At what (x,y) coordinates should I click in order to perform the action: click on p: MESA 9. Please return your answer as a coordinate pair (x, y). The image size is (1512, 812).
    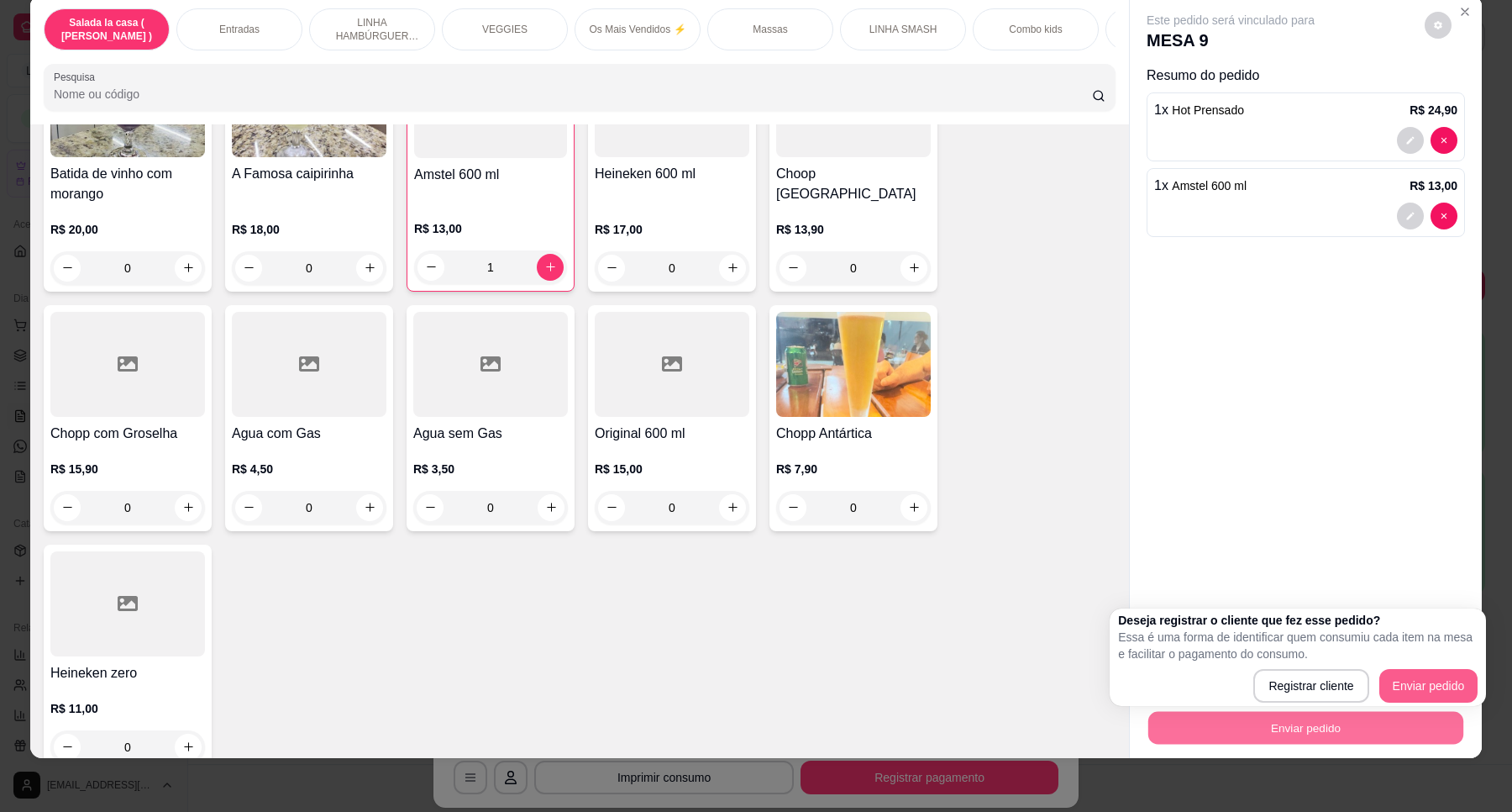
    Looking at the image, I should click on (1231, 40).